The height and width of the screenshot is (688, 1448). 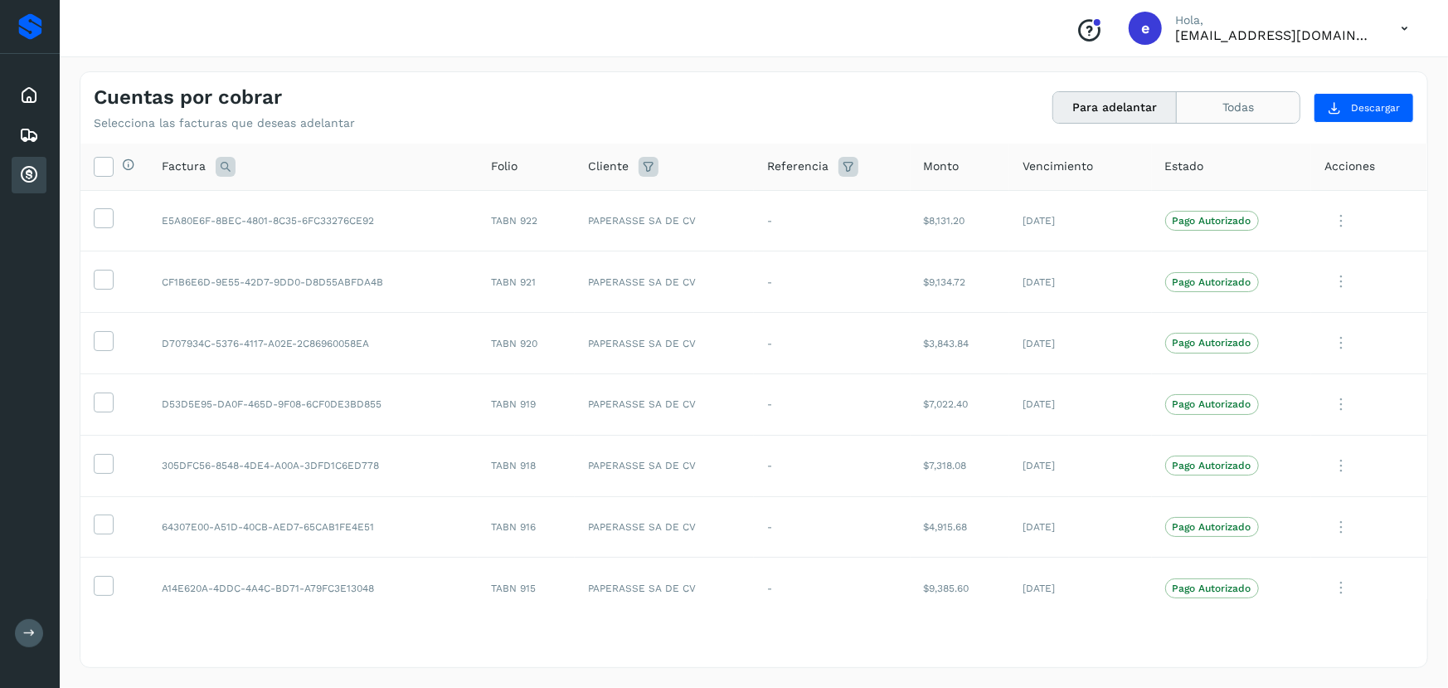 What do you see at coordinates (183, 166) in the screenshot?
I see `span: Factura` at bounding box center [183, 166].